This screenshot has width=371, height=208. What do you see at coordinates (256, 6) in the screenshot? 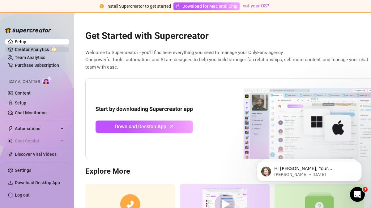
I see `a: not your OS?` at bounding box center [256, 6].